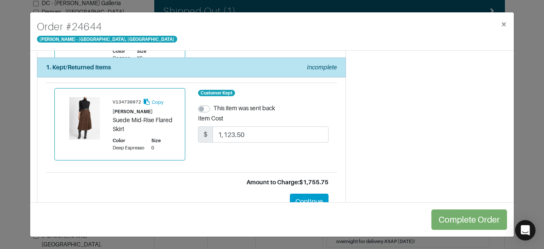 The width and height of the screenshot is (544, 249). Describe the element at coordinates (78, 67) in the screenshot. I see `strong: 1. Kept/Returned Items` at that location.